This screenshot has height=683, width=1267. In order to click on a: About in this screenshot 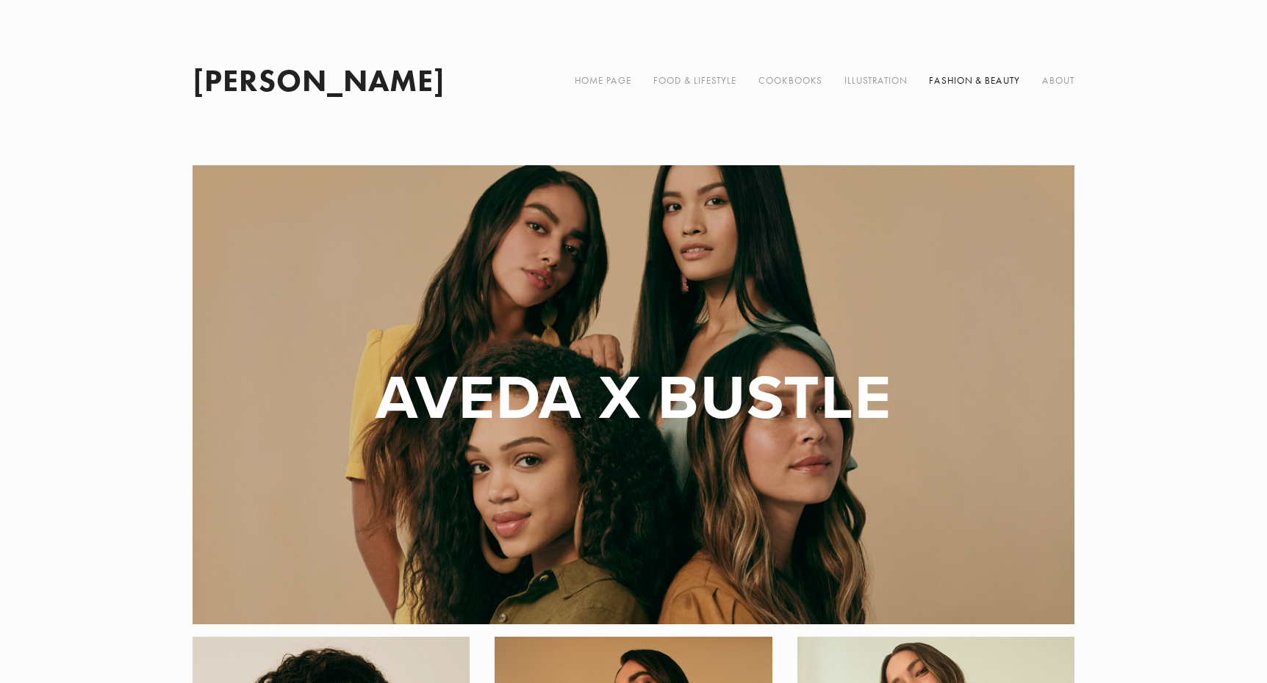, I will do `click(1058, 81)`.